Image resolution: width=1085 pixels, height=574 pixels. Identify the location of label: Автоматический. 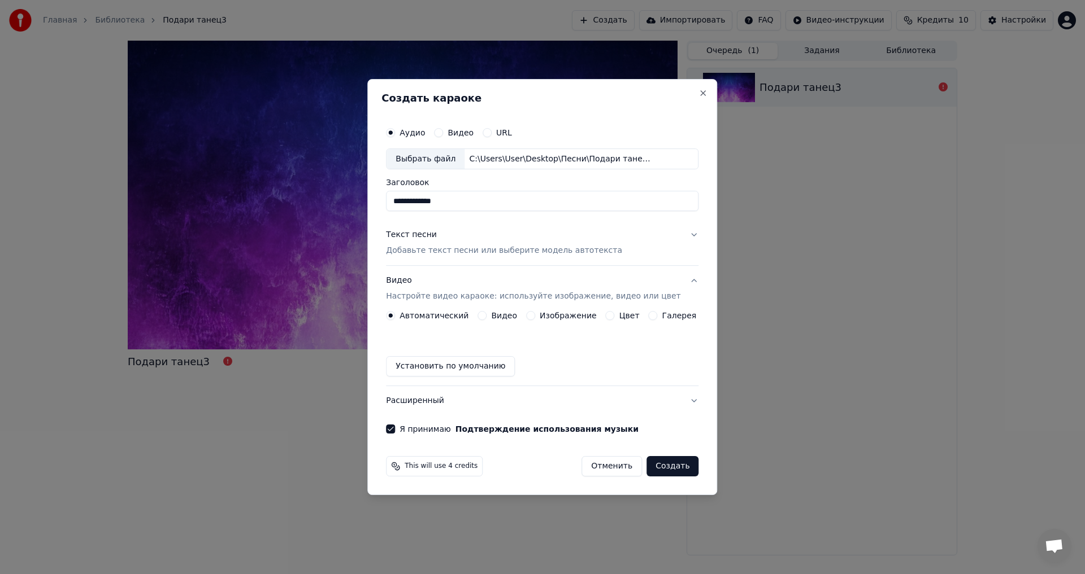
(434, 316).